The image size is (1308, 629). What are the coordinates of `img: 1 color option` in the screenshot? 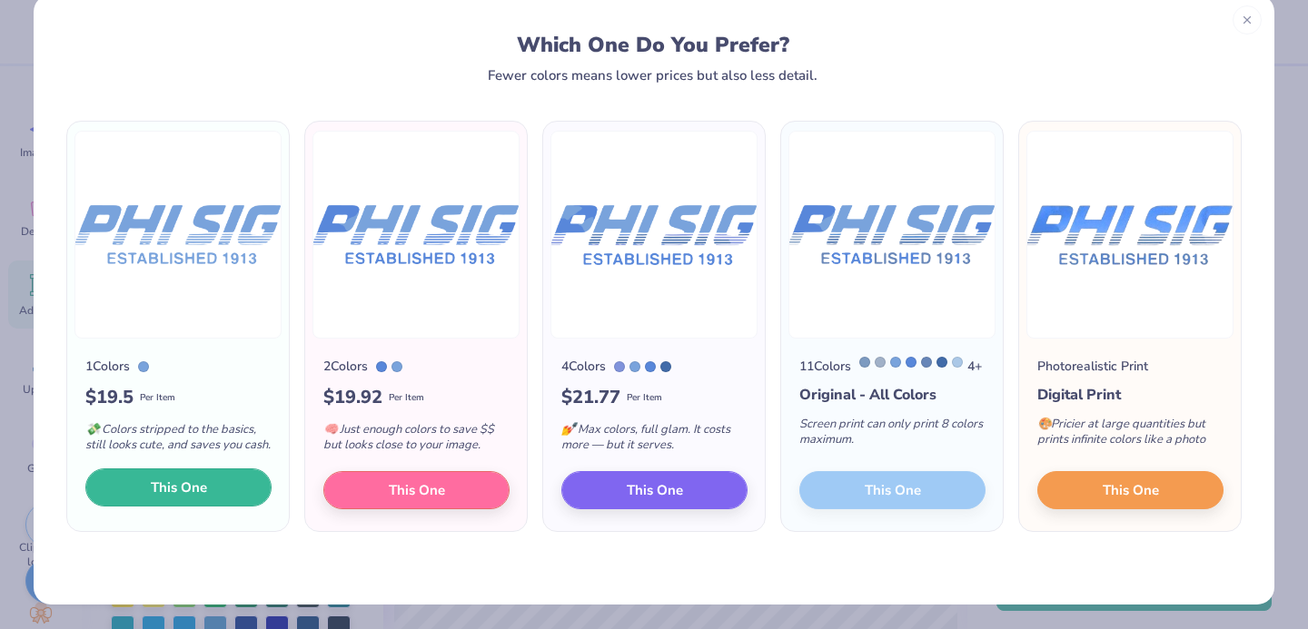 It's located at (178, 234).